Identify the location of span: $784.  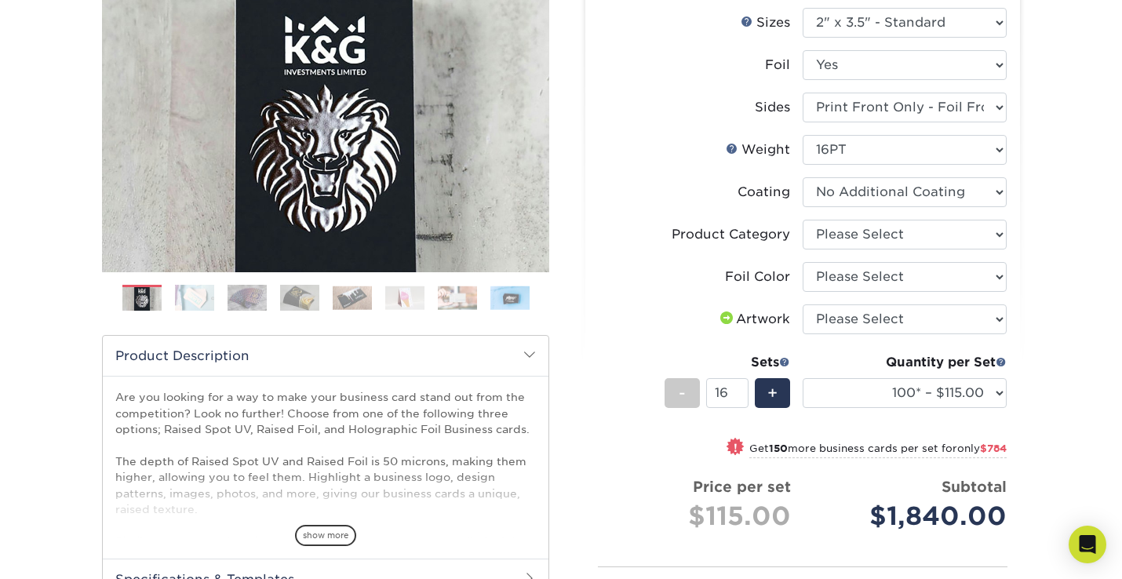
(993, 448).